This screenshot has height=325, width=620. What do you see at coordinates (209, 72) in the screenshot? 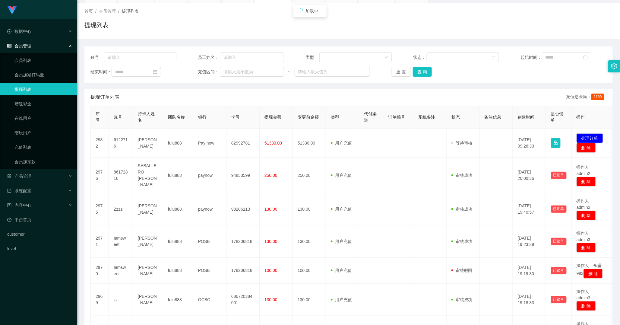
I see `span: 充值区间：` at bounding box center [209, 72].